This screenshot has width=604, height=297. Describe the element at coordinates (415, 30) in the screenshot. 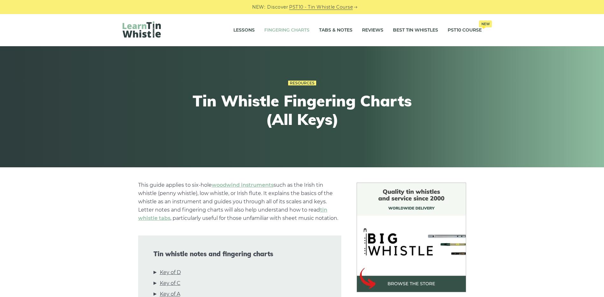

I see `a: Best Tin Whistles` at that location.